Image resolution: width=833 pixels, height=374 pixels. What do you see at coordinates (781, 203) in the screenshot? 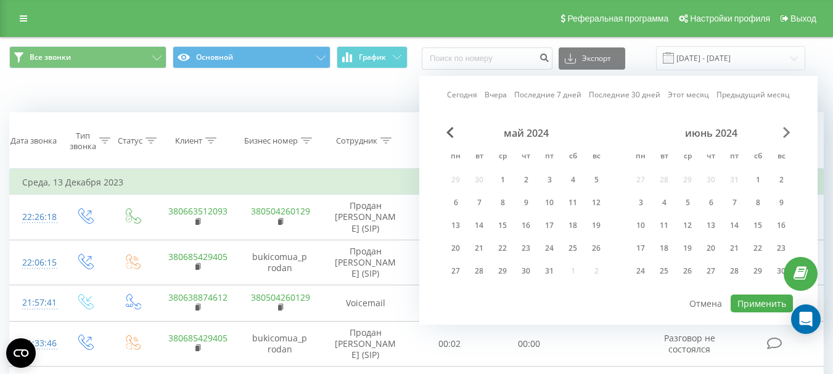
I see `div: 9` at bounding box center [781, 203].